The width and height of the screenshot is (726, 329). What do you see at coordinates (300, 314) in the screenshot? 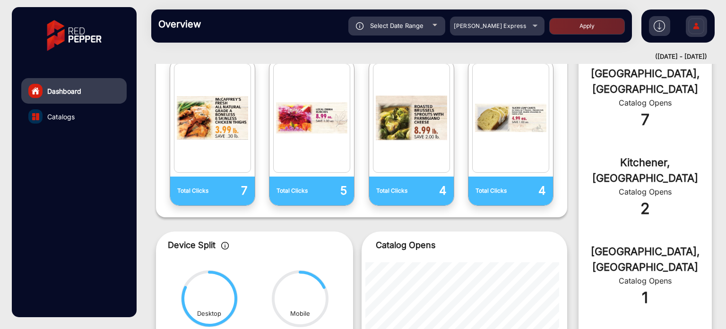
I see `div: Mobile` at bounding box center [300, 314].